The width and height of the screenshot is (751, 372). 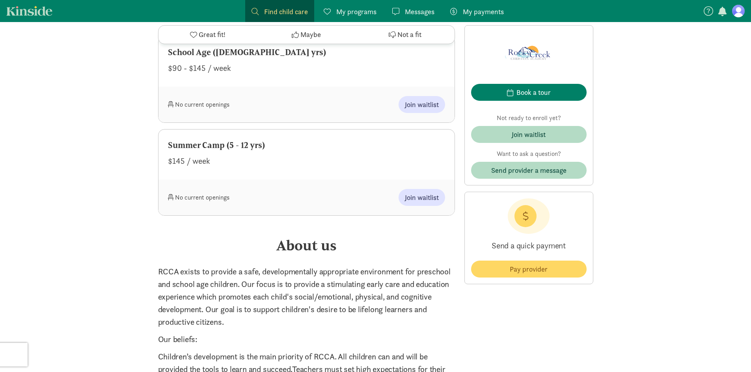 What do you see at coordinates (528, 154) in the screenshot?
I see `p: Want to ask a question?` at bounding box center [528, 154].